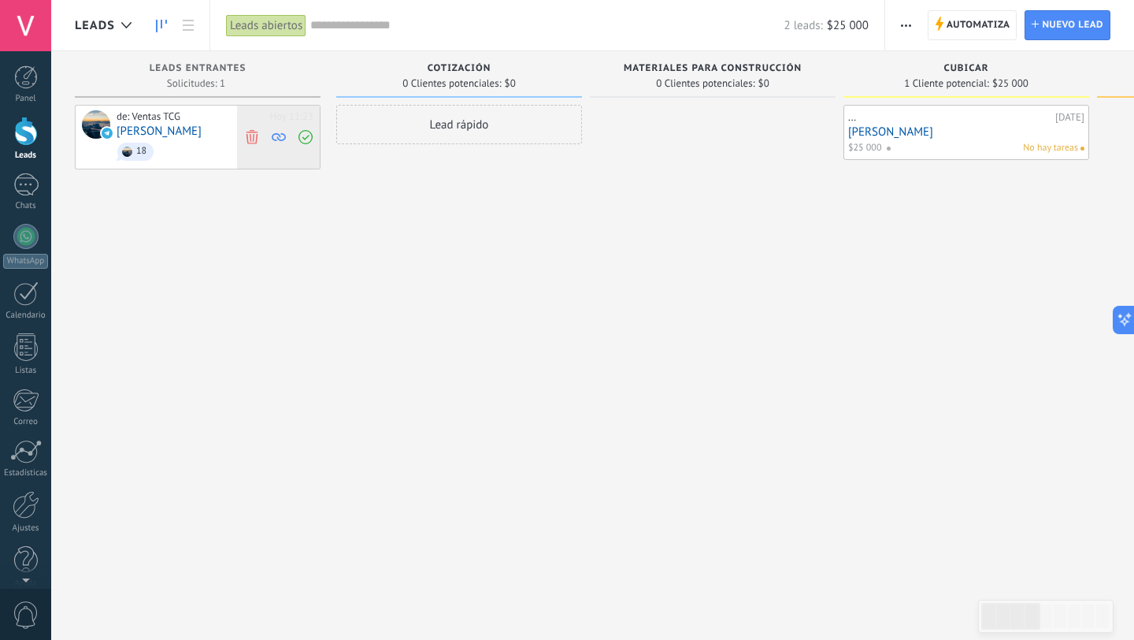 The width and height of the screenshot is (1134, 640). I want to click on div: Panel, so click(26, 98).